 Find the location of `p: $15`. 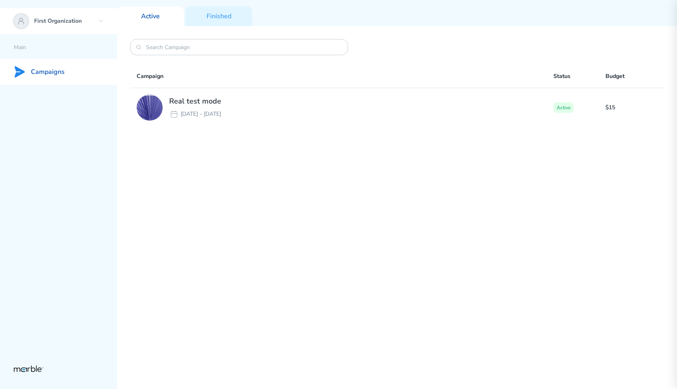

p: $15 is located at coordinates (631, 107).